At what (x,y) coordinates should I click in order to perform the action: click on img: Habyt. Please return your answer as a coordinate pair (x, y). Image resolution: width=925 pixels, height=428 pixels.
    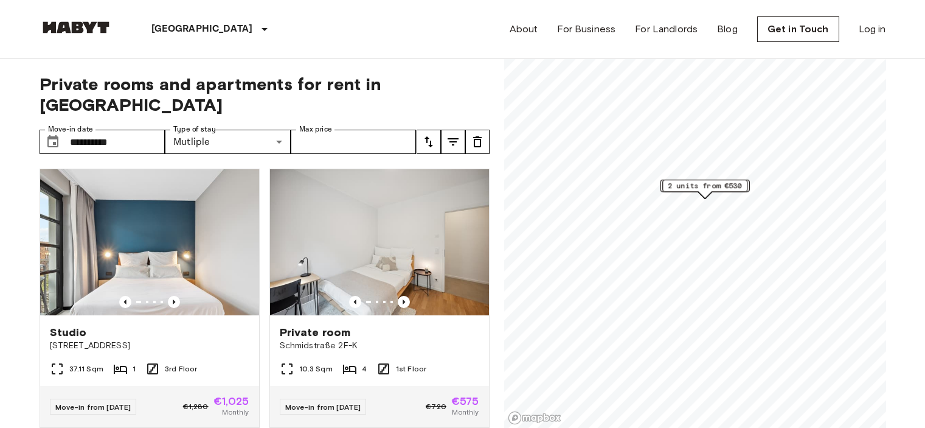
    Looking at the image, I should click on (76, 27).